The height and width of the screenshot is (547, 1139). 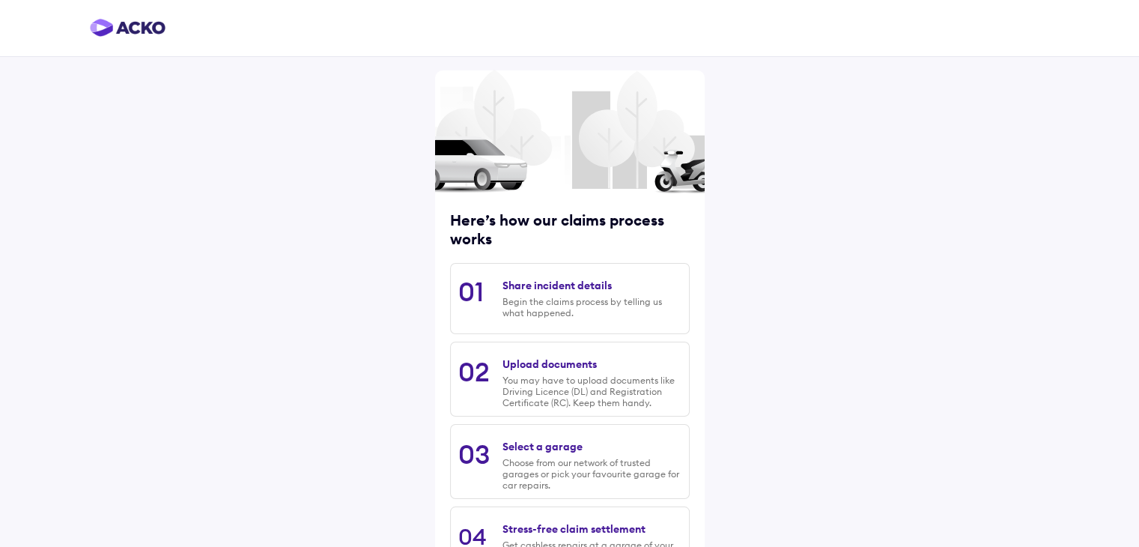 I want to click on div: 02, so click(x=474, y=371).